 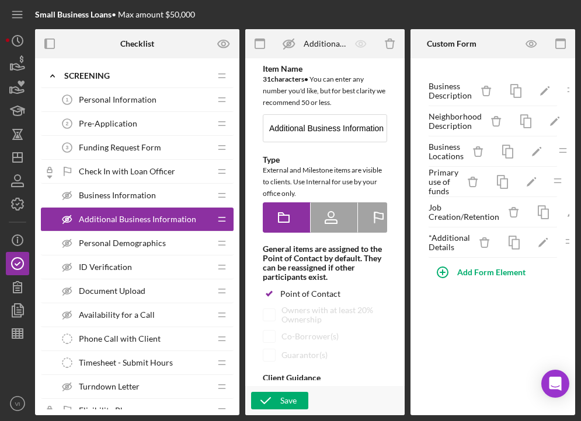 What do you see at coordinates (120, 339) in the screenshot?
I see `span: Phone Call with Client` at bounding box center [120, 339].